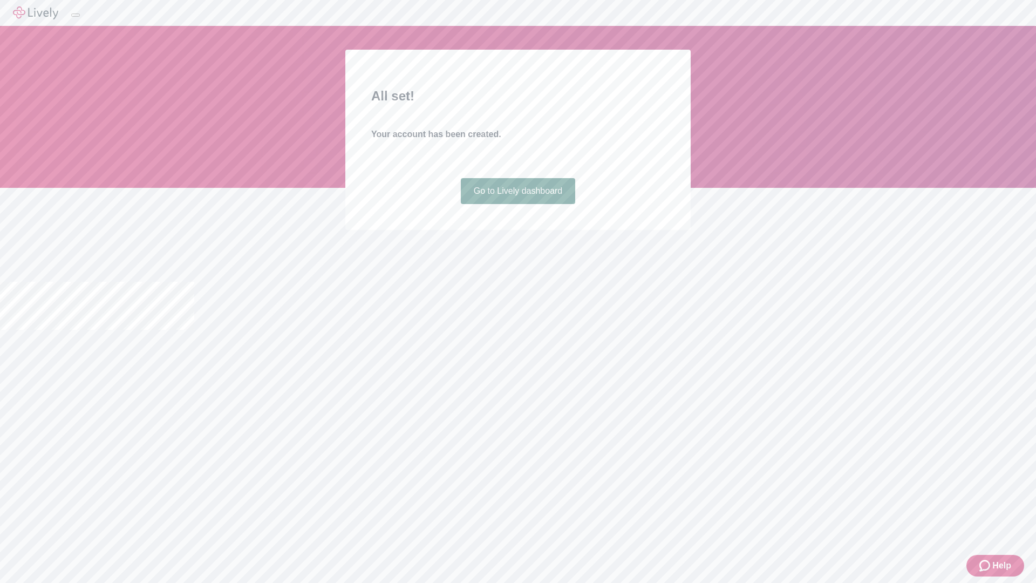 The height and width of the screenshot is (583, 1036). I want to click on h4: Your account has been created., so click(518, 134).